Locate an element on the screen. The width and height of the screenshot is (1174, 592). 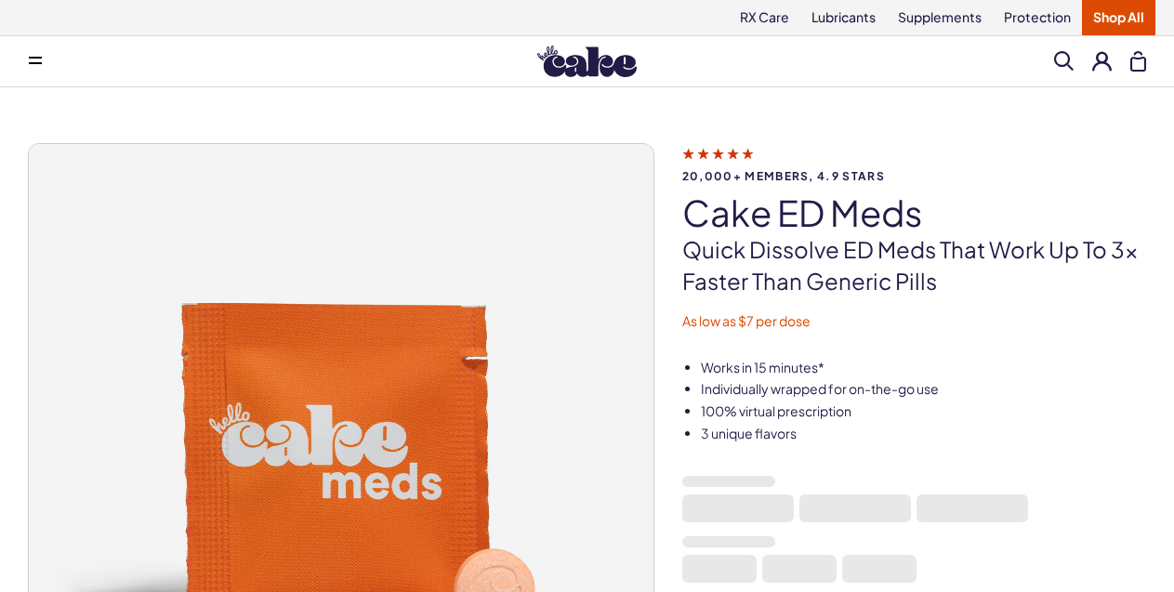
p: As low as $7 per dose is located at coordinates (914, 322).